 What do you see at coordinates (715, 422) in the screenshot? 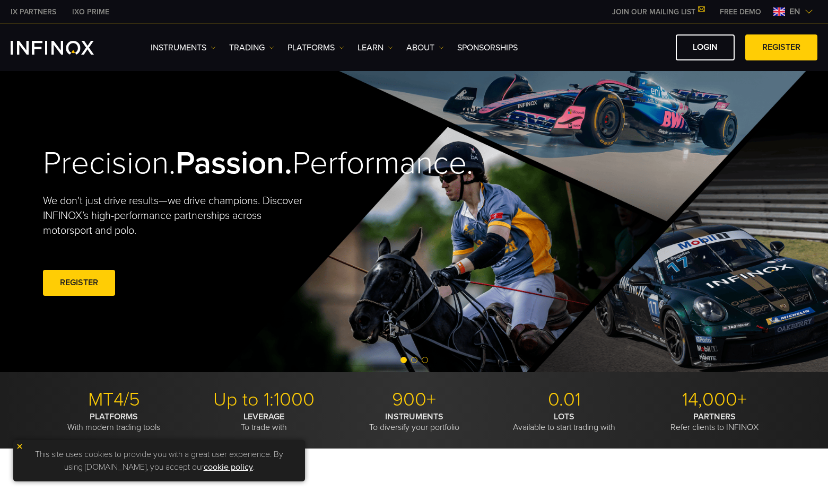
I see `p: Refer clients to INFINOX` at bounding box center [715, 422].